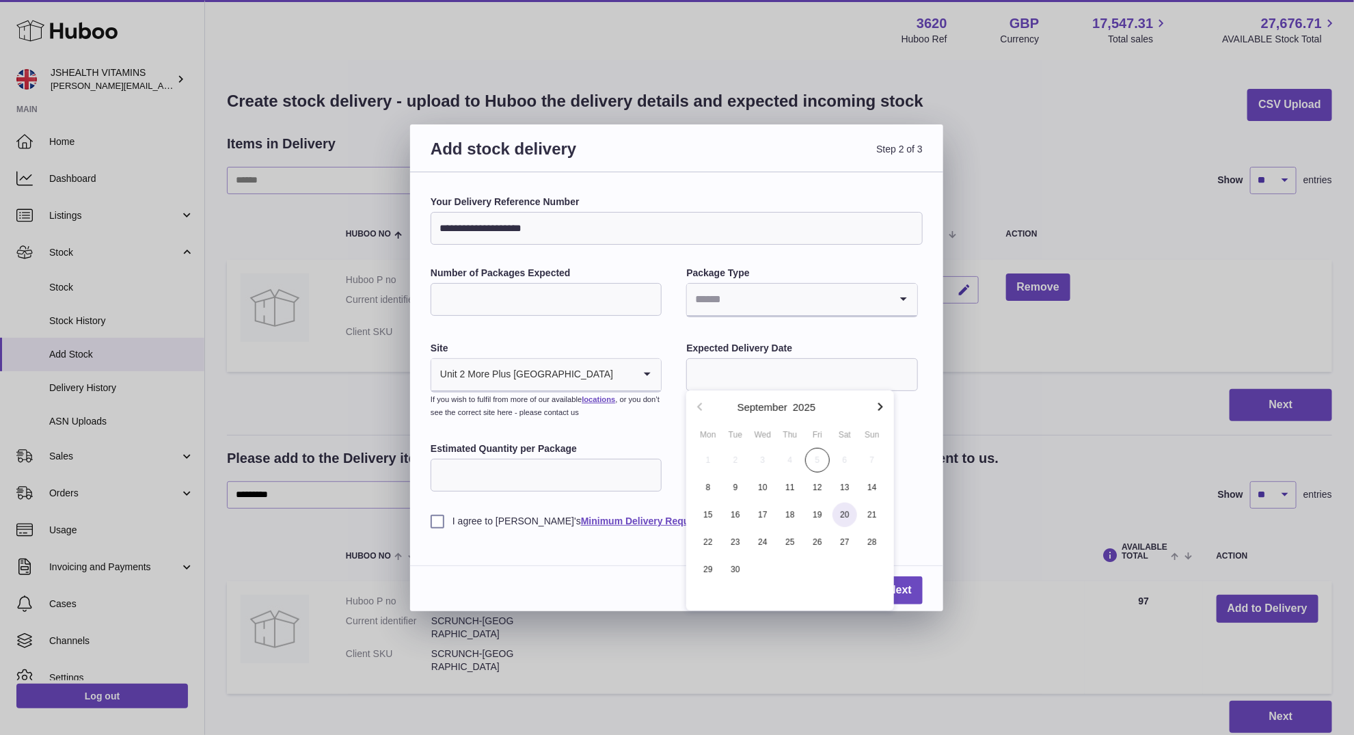 The height and width of the screenshot is (735, 1354). Describe the element at coordinates (546, 273) in the screenshot. I see `label: Number of Packages Expected` at that location.